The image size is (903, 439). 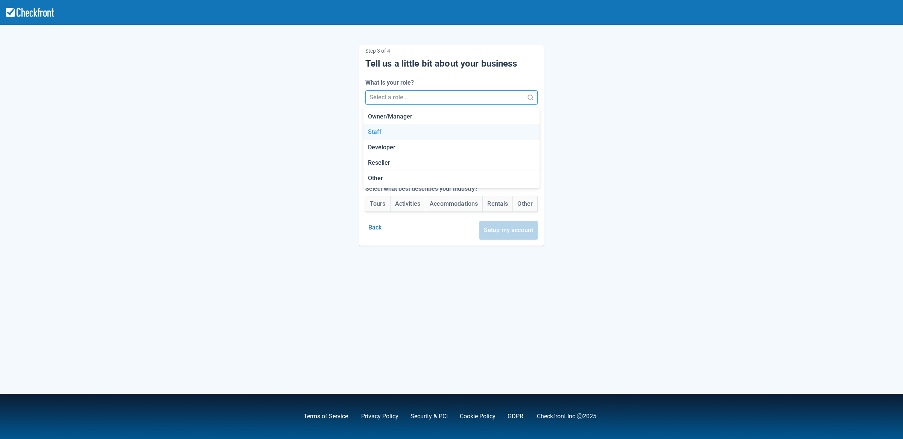 I want to click on a: Security & PCI, so click(x=429, y=416).